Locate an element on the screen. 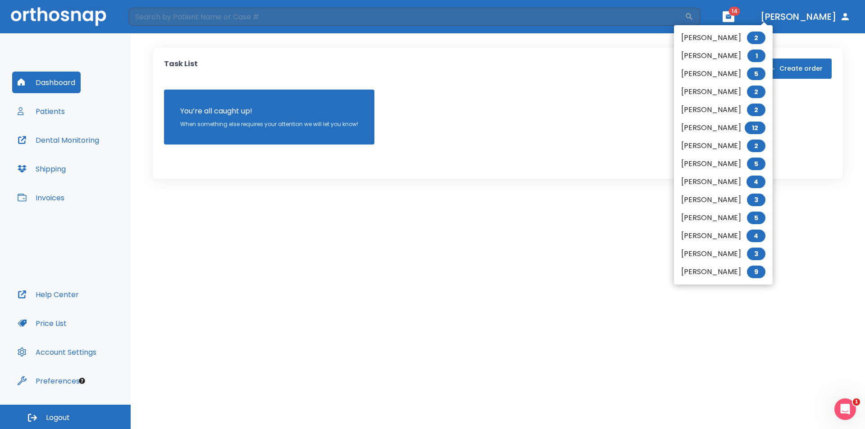 The image size is (865, 429). span: 12 is located at coordinates (755, 128).